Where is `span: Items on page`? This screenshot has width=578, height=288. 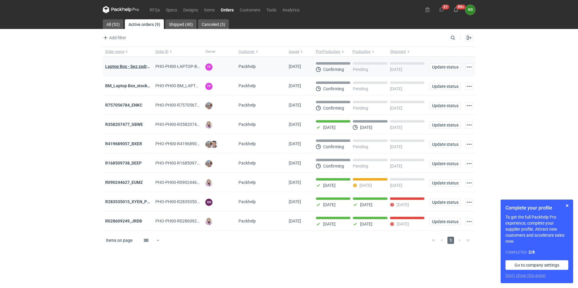 span: Items on page is located at coordinates (119, 240).